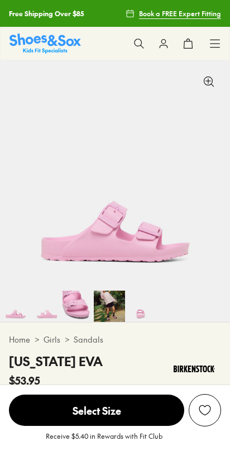 This screenshot has width=230, height=460. What do you see at coordinates (25, 380) in the screenshot?
I see `span: $53.95` at bounding box center [25, 380].